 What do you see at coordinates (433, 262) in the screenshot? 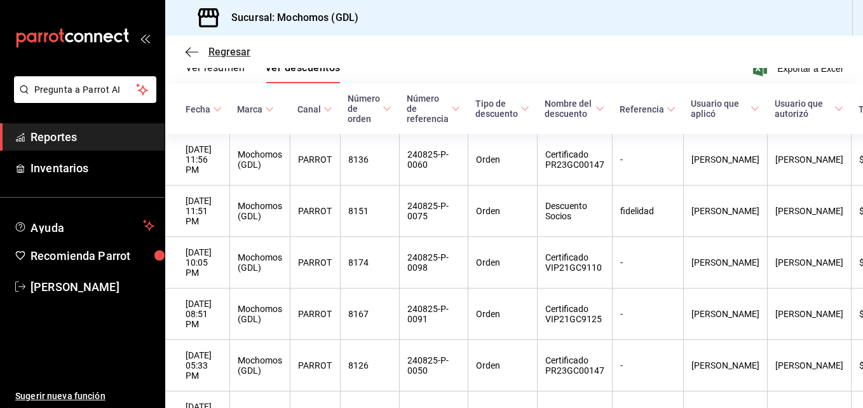
I see `th: 240825-P-0098` at bounding box center [433, 262].